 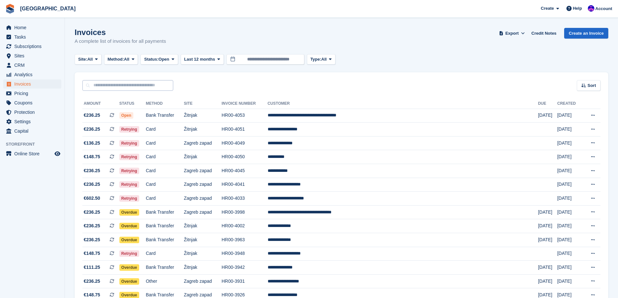 What do you see at coordinates (133, 104) in the screenshot?
I see `th: Status` at bounding box center [133, 104].